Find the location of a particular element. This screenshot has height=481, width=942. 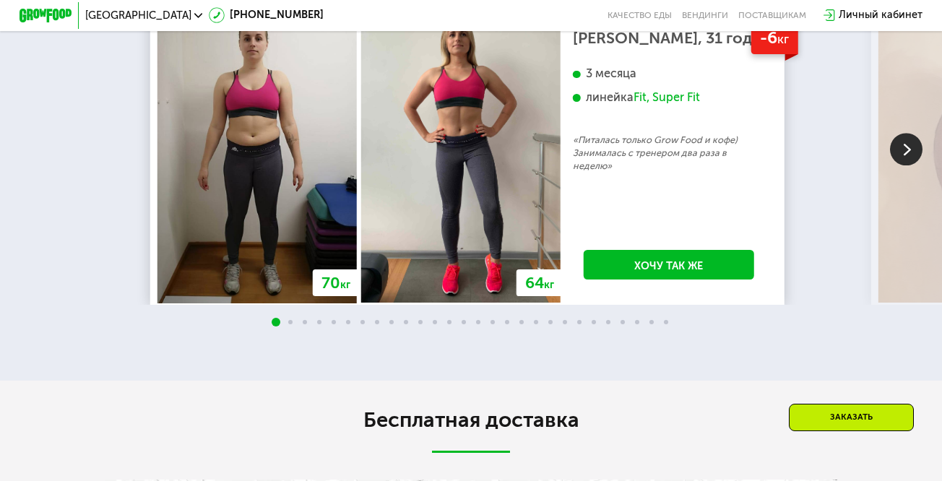

div: -6 is located at coordinates (774, 38).